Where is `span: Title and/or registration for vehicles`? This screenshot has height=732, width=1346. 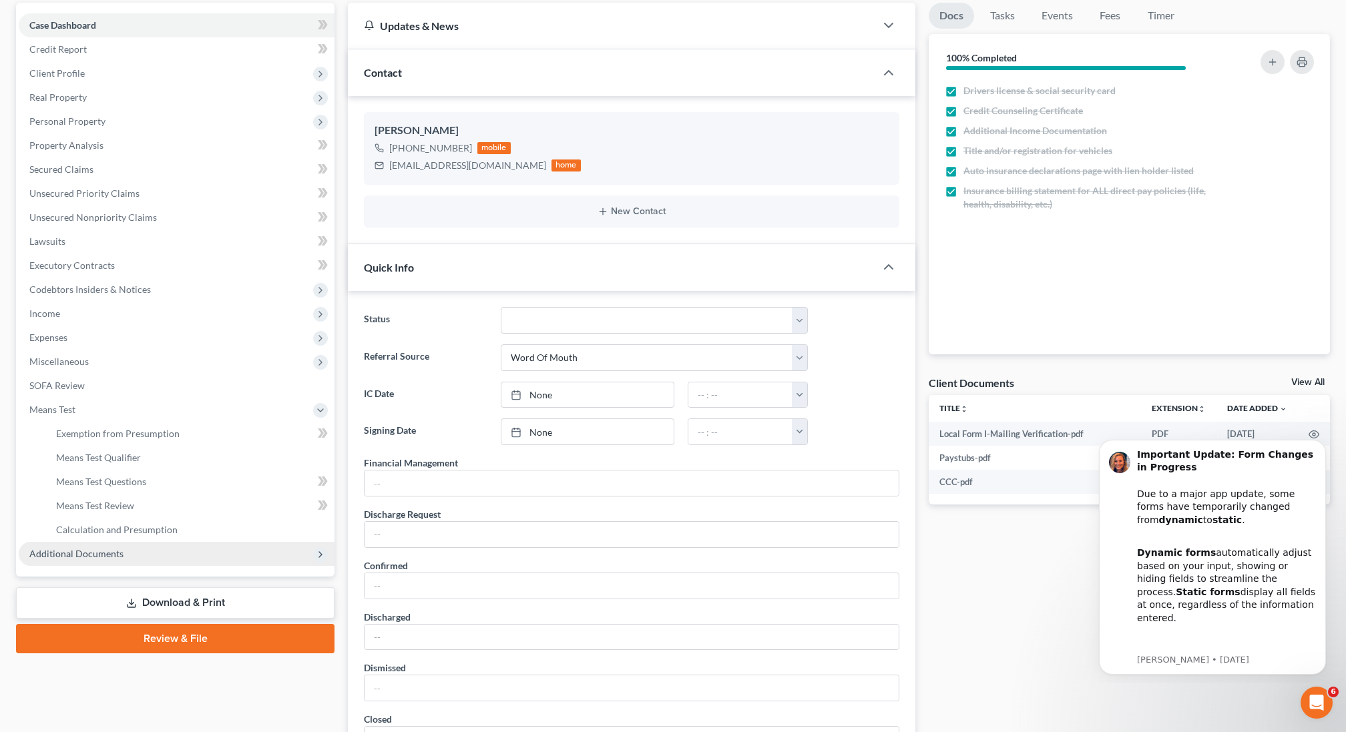
span: Title and/or registration for vehicles is located at coordinates (1038, 151).